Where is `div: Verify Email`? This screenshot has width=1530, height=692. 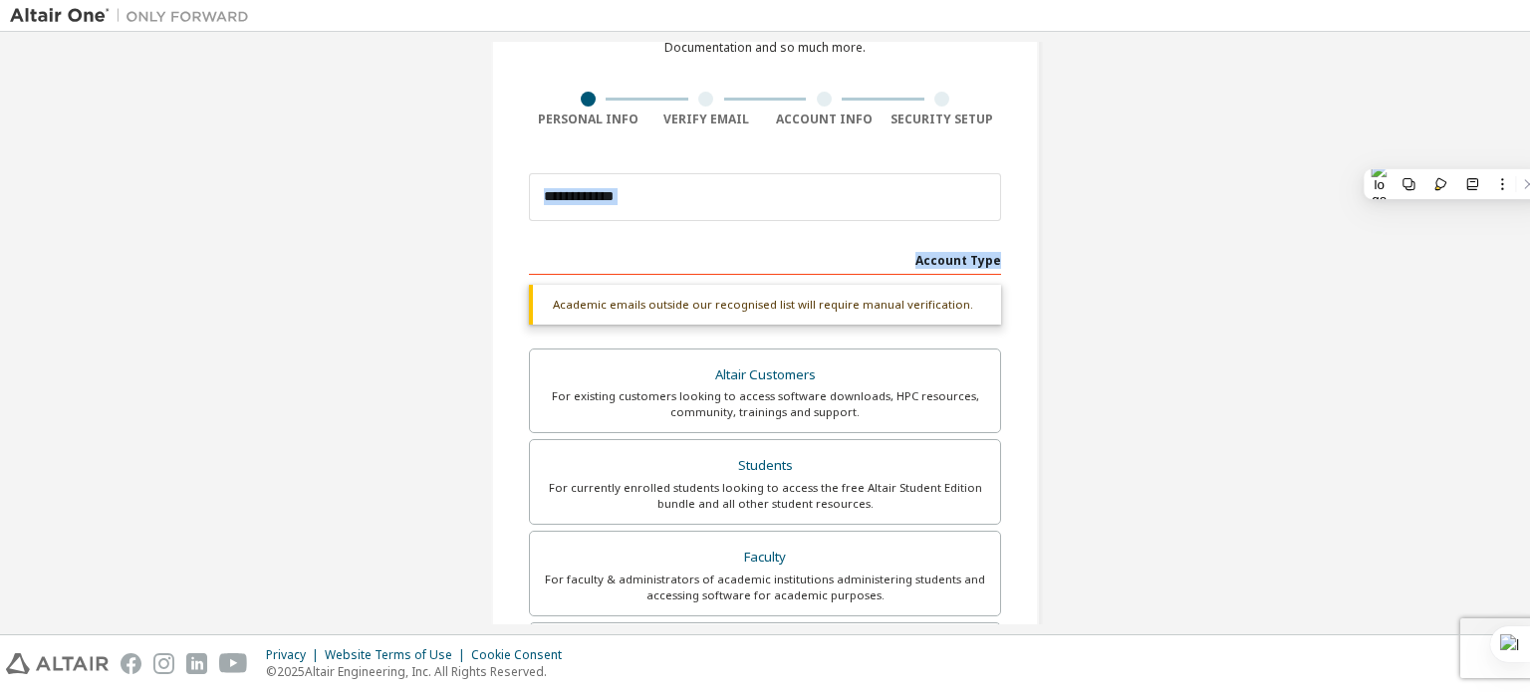
div: Verify Email is located at coordinates (706, 120).